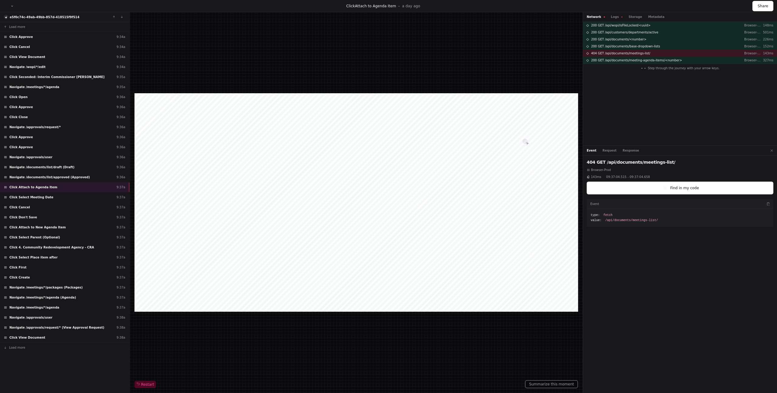  I want to click on span: 200 GET /api/customers/departments/active, so click(624, 32).